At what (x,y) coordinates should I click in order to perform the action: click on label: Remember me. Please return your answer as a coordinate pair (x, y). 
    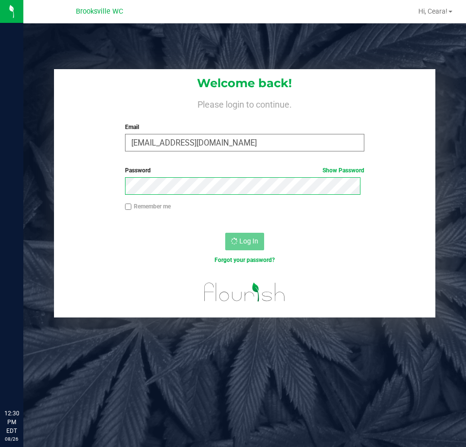
    Looking at the image, I should click on (148, 206).